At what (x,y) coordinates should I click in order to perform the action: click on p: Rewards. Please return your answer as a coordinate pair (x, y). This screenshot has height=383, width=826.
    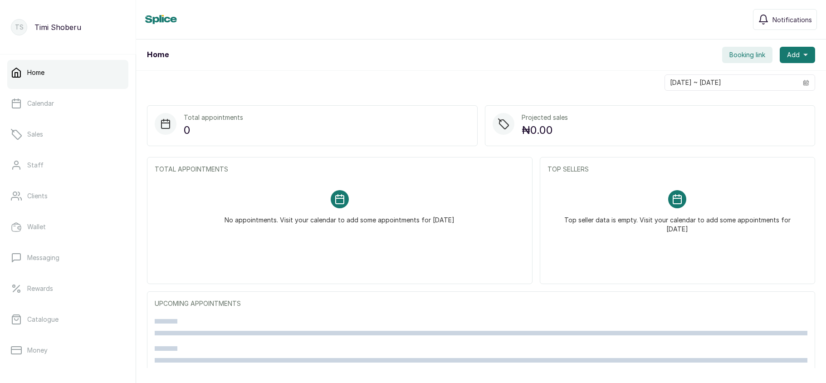
    Looking at the image, I should click on (40, 288).